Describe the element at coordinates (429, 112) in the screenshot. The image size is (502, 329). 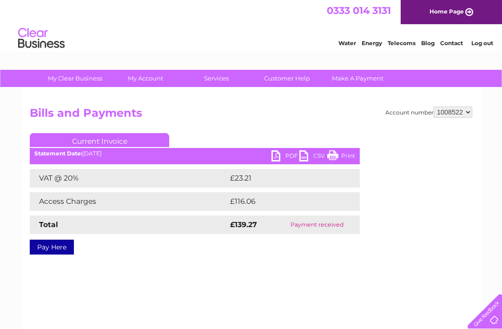
I see `div: Account number` at that location.